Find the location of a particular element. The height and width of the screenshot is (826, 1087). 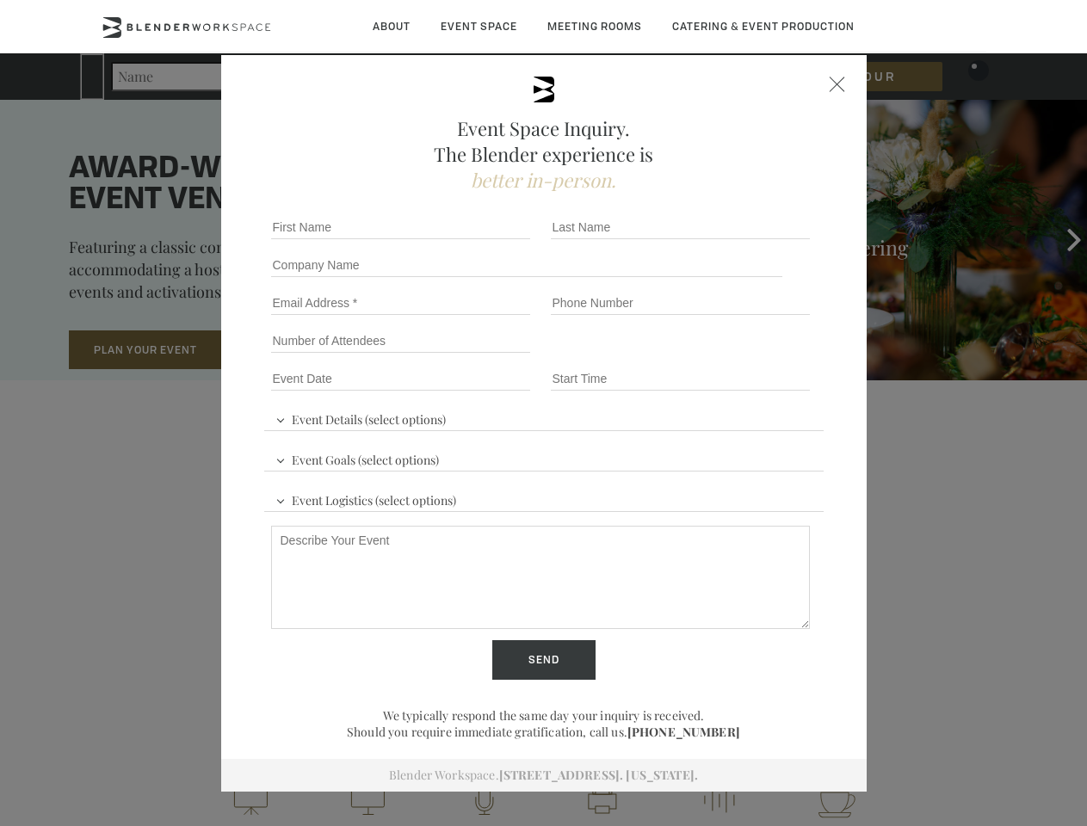

input: First Name is located at coordinates (400, 227).